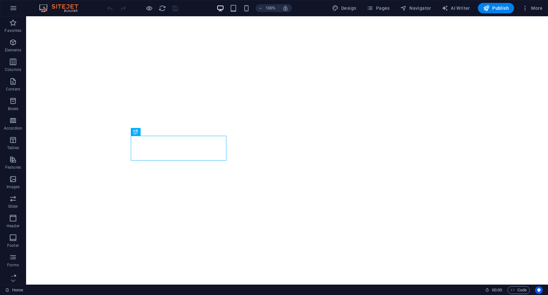 Image resolution: width=548 pixels, height=295 pixels. Describe the element at coordinates (344, 8) in the screenshot. I see `button: Design` at that location.